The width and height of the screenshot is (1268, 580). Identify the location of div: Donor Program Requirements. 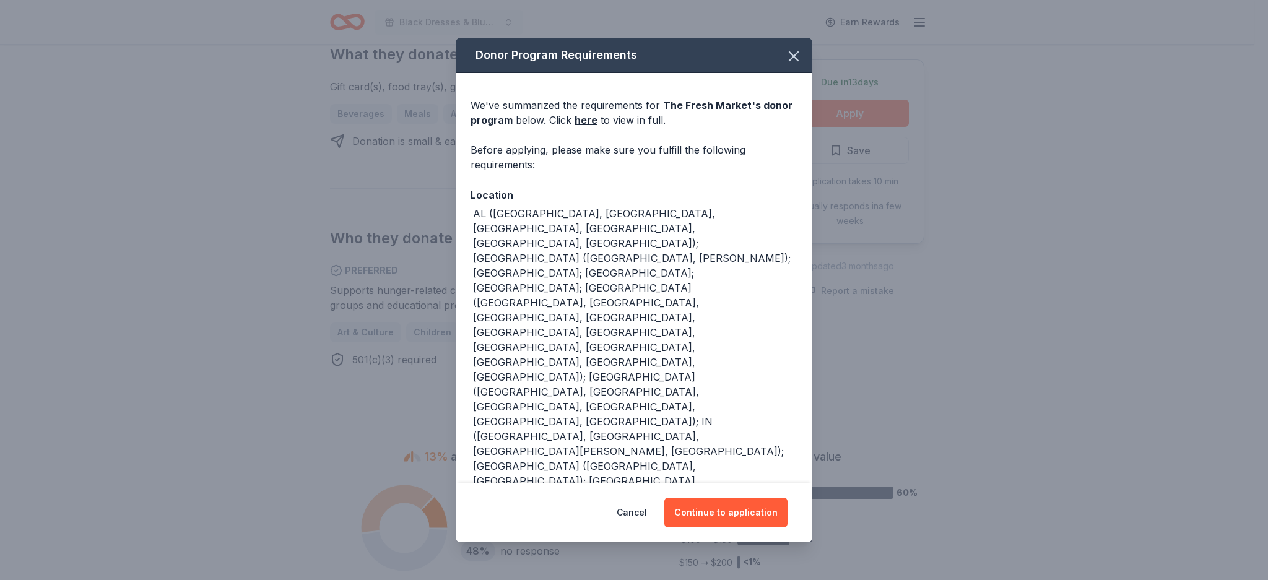
(634, 55).